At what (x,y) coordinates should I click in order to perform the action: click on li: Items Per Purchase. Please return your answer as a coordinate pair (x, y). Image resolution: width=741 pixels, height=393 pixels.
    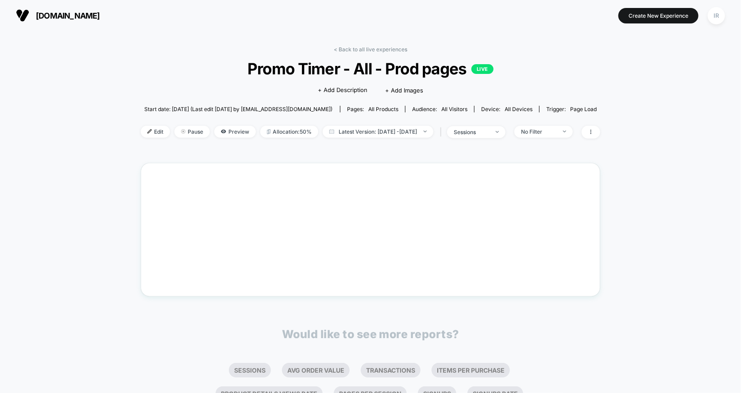
    Looking at the image, I should click on (471, 370).